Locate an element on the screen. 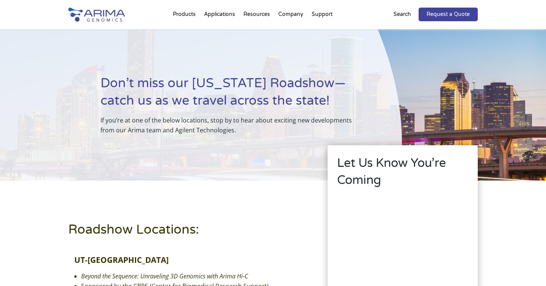 Image resolution: width=546 pixels, height=286 pixels. em: Beyond the Sequence: Unraveling 3D Genomics with Arima Hi-C is located at coordinates (164, 276).